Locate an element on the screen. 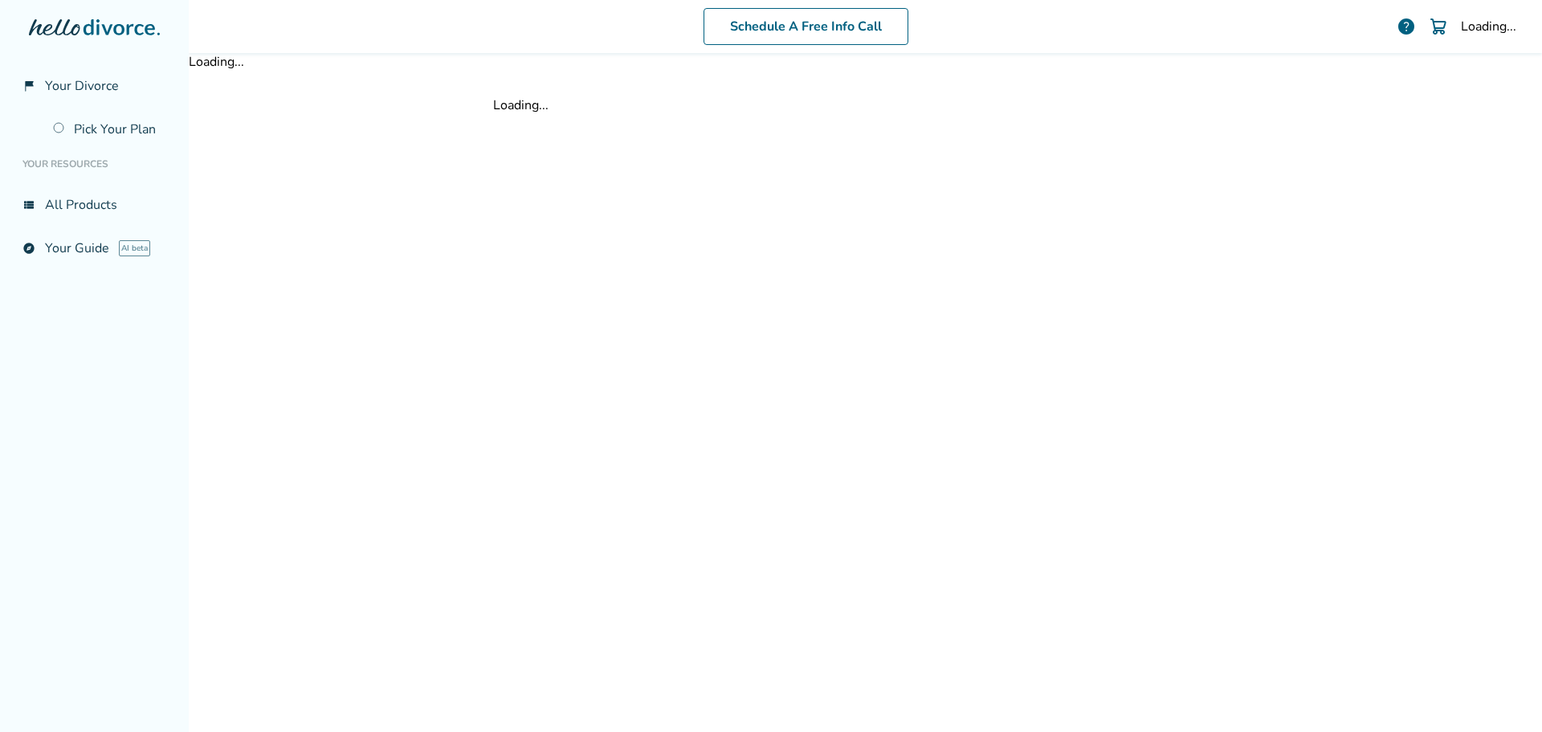  a: Schedule A Free Info Call is located at coordinates (805, 26).